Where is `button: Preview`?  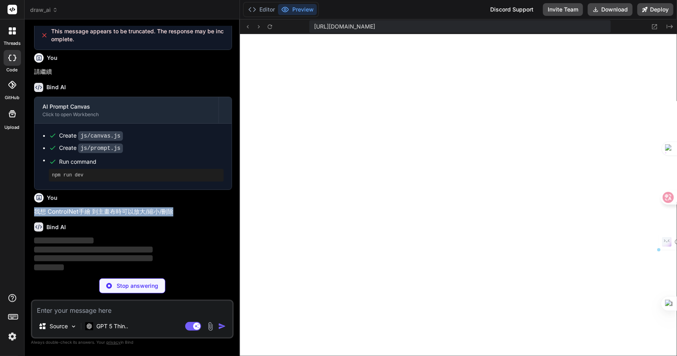
button: Preview is located at coordinates (298, 10).